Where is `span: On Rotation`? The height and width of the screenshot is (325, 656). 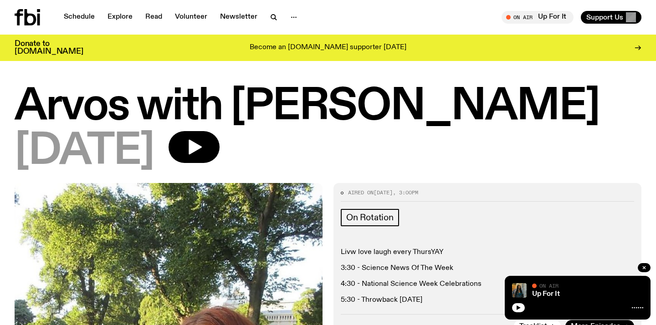 span: On Rotation is located at coordinates (370, 218).